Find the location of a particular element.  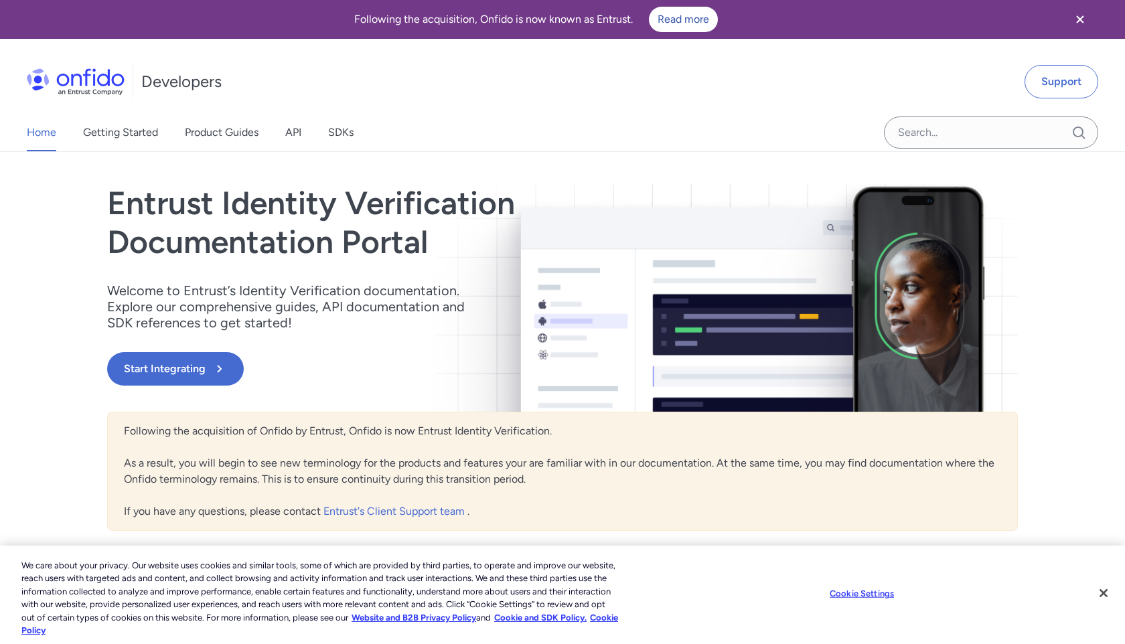

div: We care about your privacy. Our website uses cookies and similar tools, some of which are provide... is located at coordinates (320, 598).